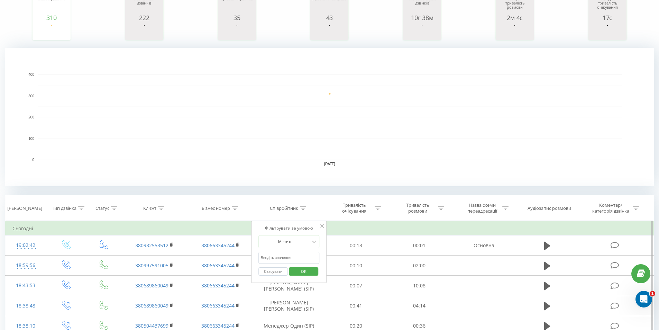 The image size is (659, 330). I want to click on button: Скасувати, so click(273, 271).